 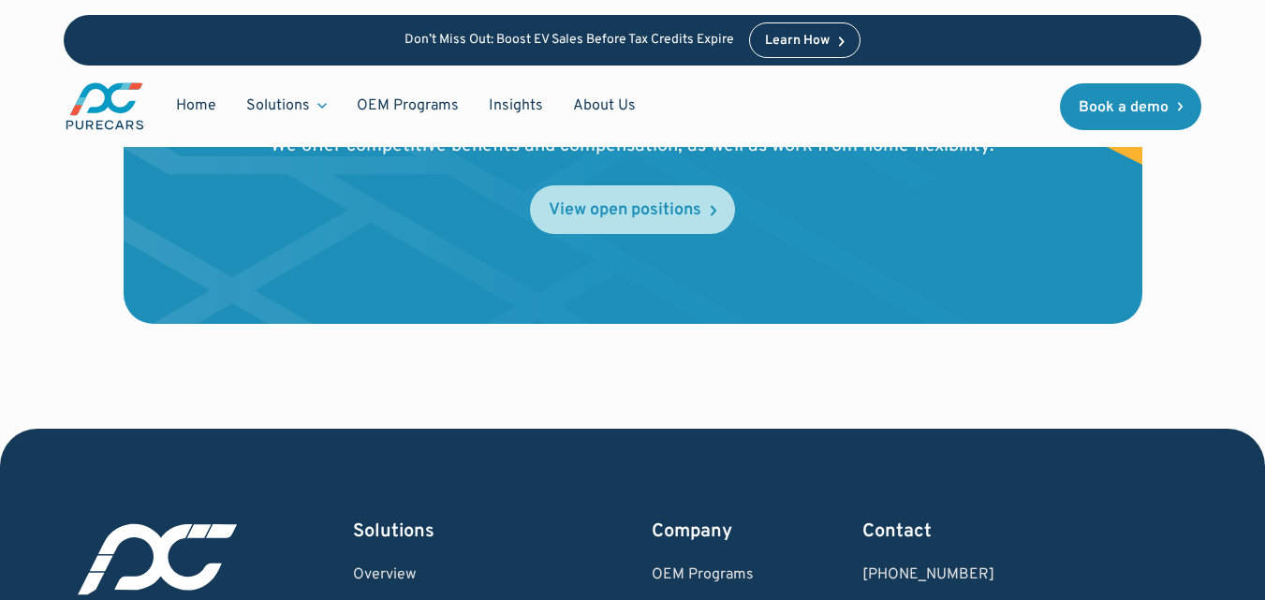 What do you see at coordinates (516, 106) in the screenshot?
I see `a: Insights` at bounding box center [516, 106].